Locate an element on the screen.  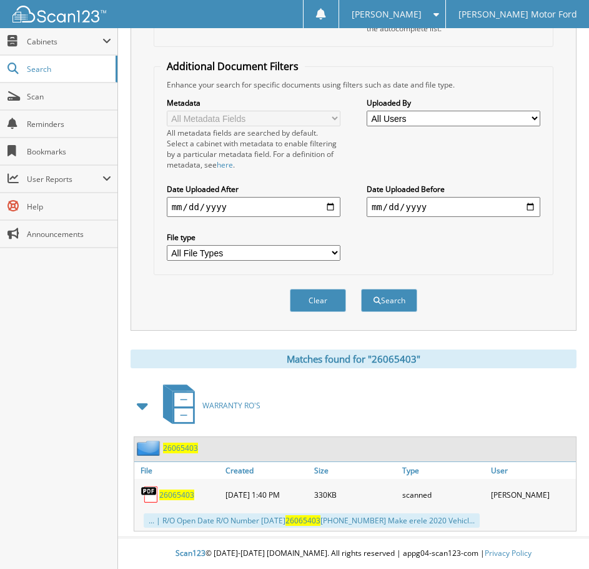
span: WARRANTY RO'S is located at coordinates (231, 405).